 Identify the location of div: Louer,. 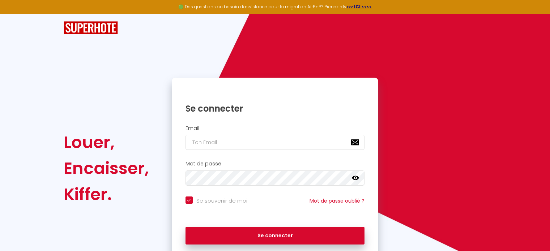
(106, 142).